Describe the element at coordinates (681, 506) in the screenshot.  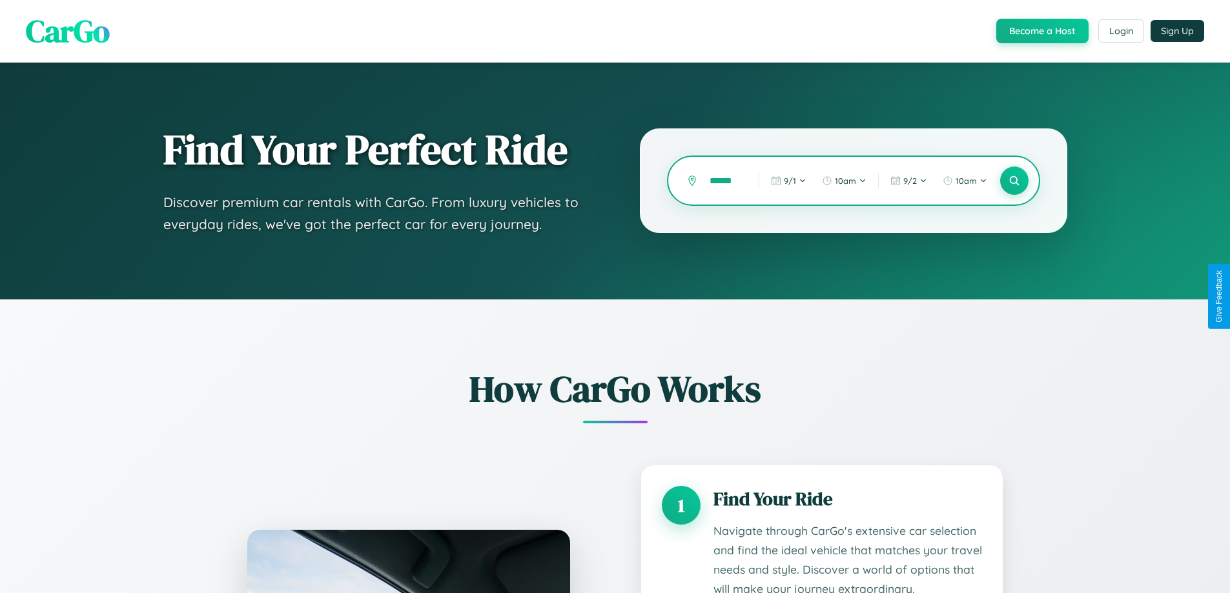
I see `div: 1` at that location.